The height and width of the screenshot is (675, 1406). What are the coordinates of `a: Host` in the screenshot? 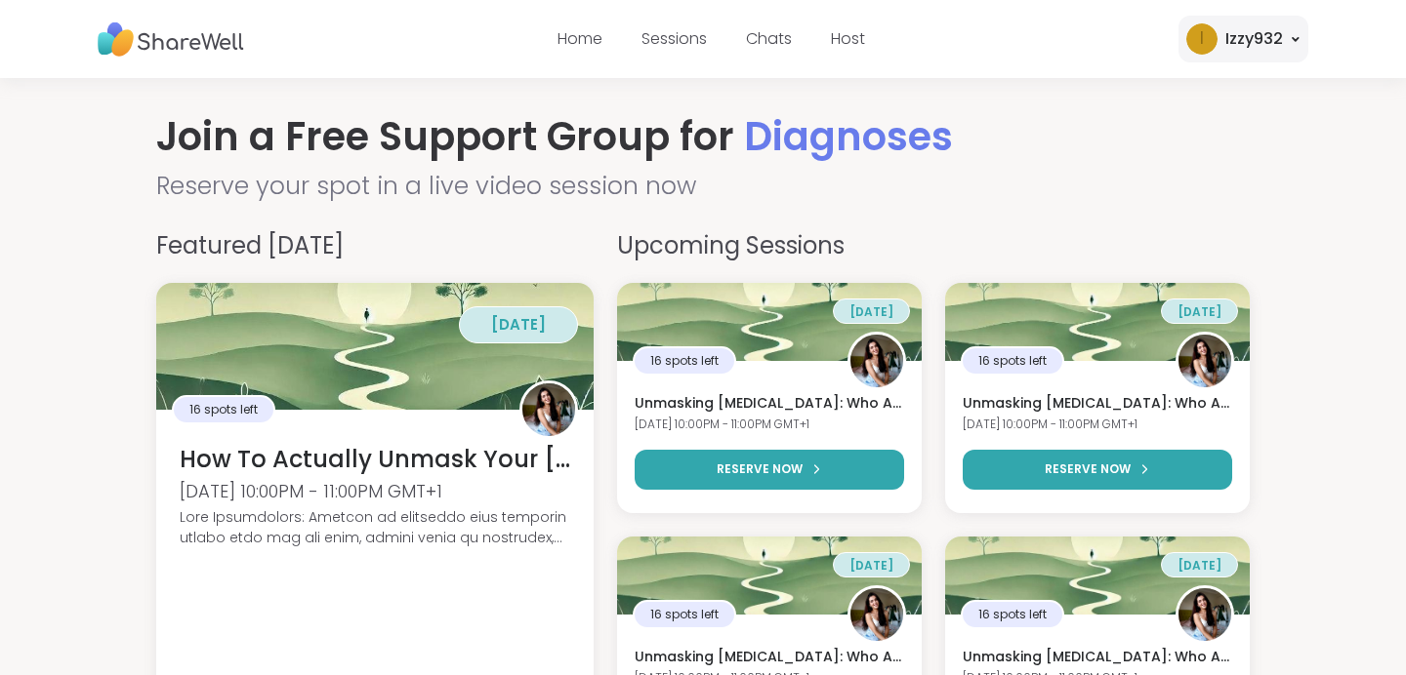 It's located at (847, 38).